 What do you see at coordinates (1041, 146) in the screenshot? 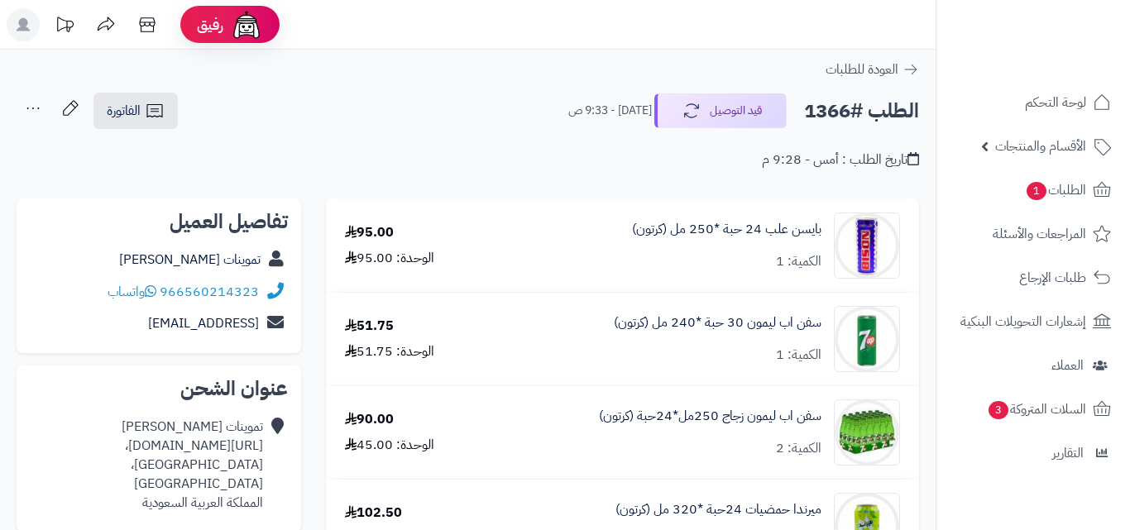
I see `span: الأقسام والمنتجات` at bounding box center [1041, 146].